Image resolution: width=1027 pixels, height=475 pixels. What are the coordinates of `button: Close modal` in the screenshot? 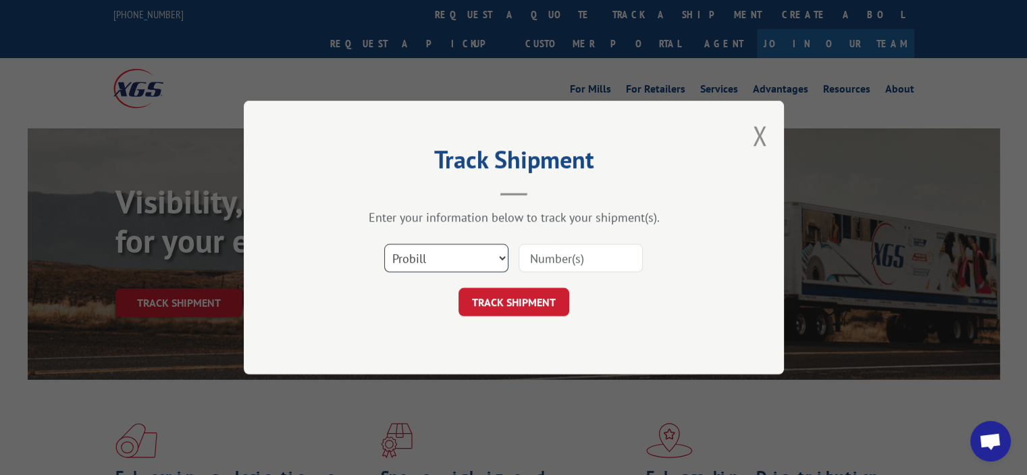 It's located at (759, 135).